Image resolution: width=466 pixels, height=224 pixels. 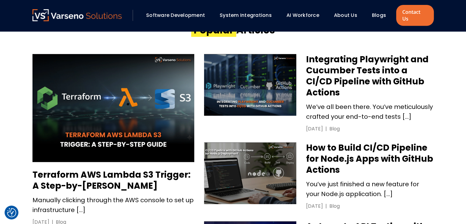 I want to click on a: Varseno Solutions – Product Engineering & IT Services, so click(x=77, y=15).